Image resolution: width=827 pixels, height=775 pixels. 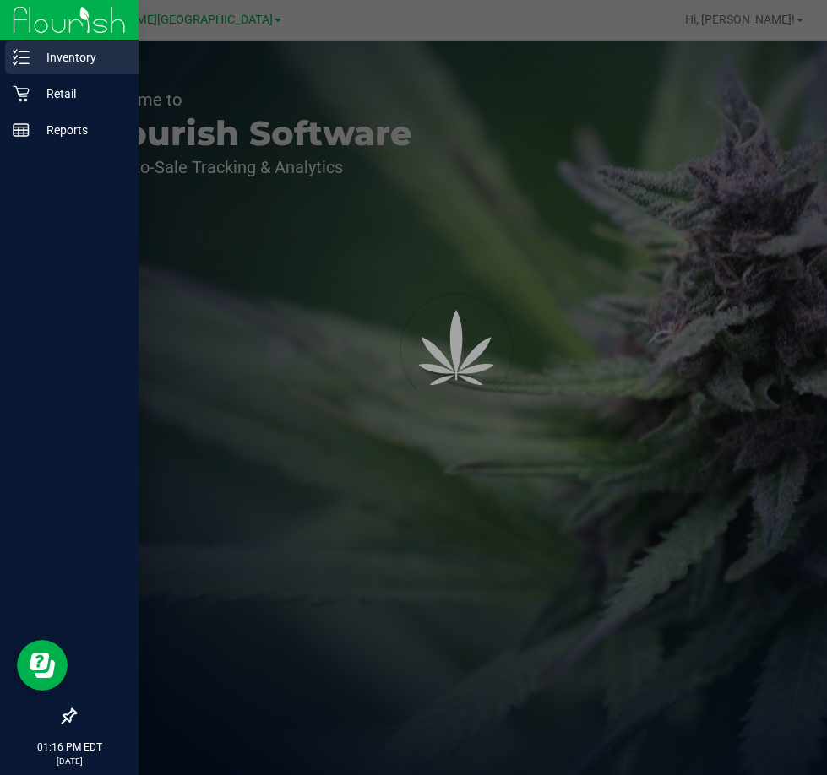 What do you see at coordinates (80, 130) in the screenshot?
I see `p: Reports` at bounding box center [80, 130].